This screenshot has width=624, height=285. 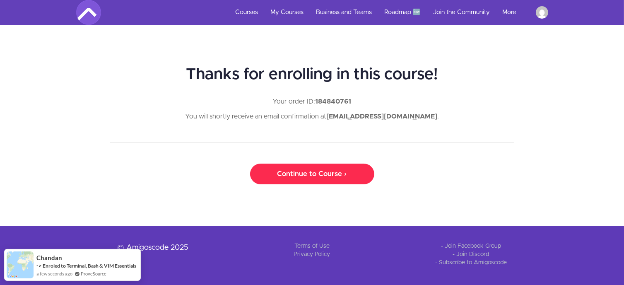 What do you see at coordinates (20, 265) in the screenshot?
I see `img: provesource social proof notification image` at bounding box center [20, 265].